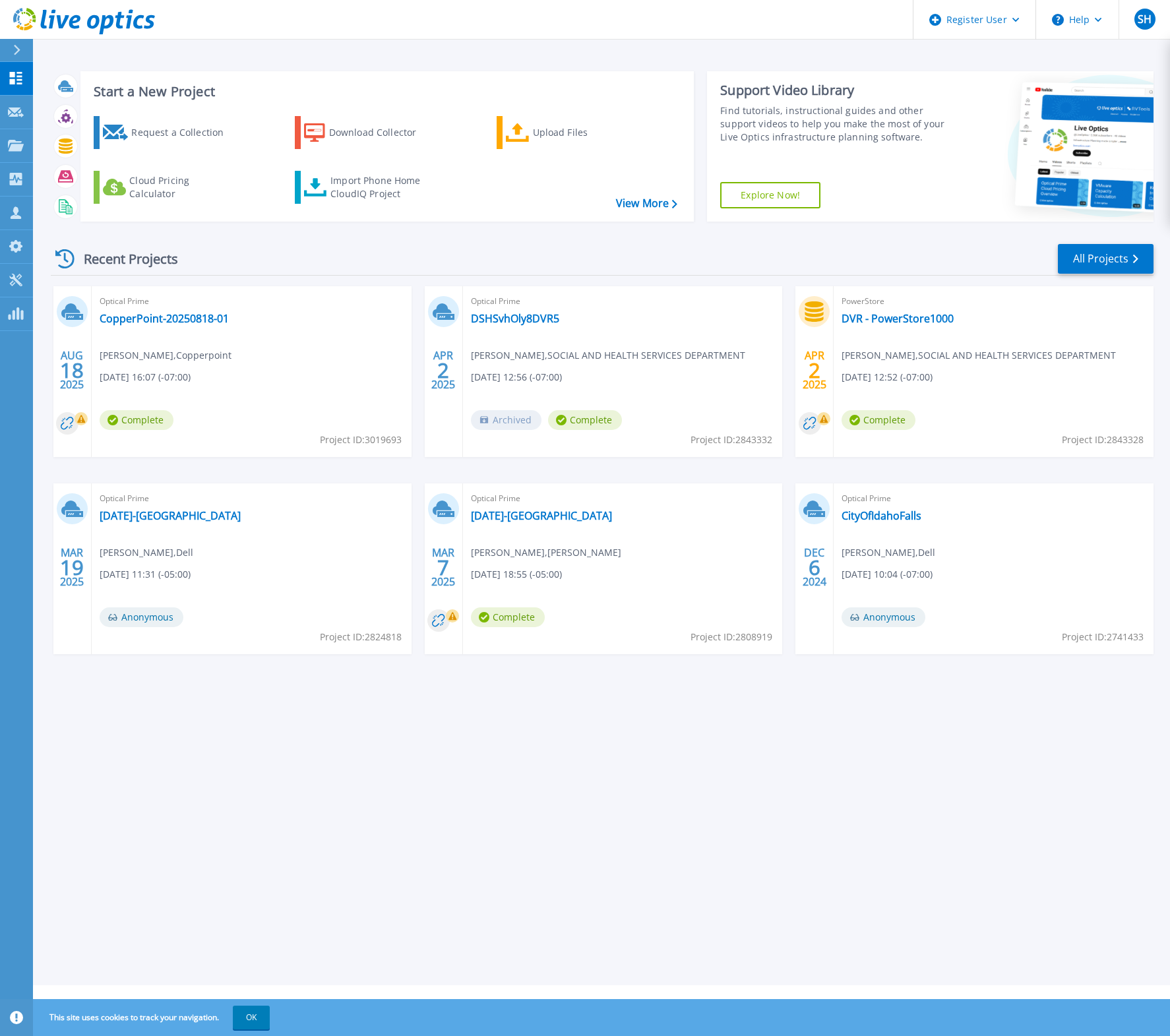 The image size is (1170, 1036). What do you see at coordinates (814, 567) in the screenshot?
I see `span: 6` at bounding box center [814, 567].